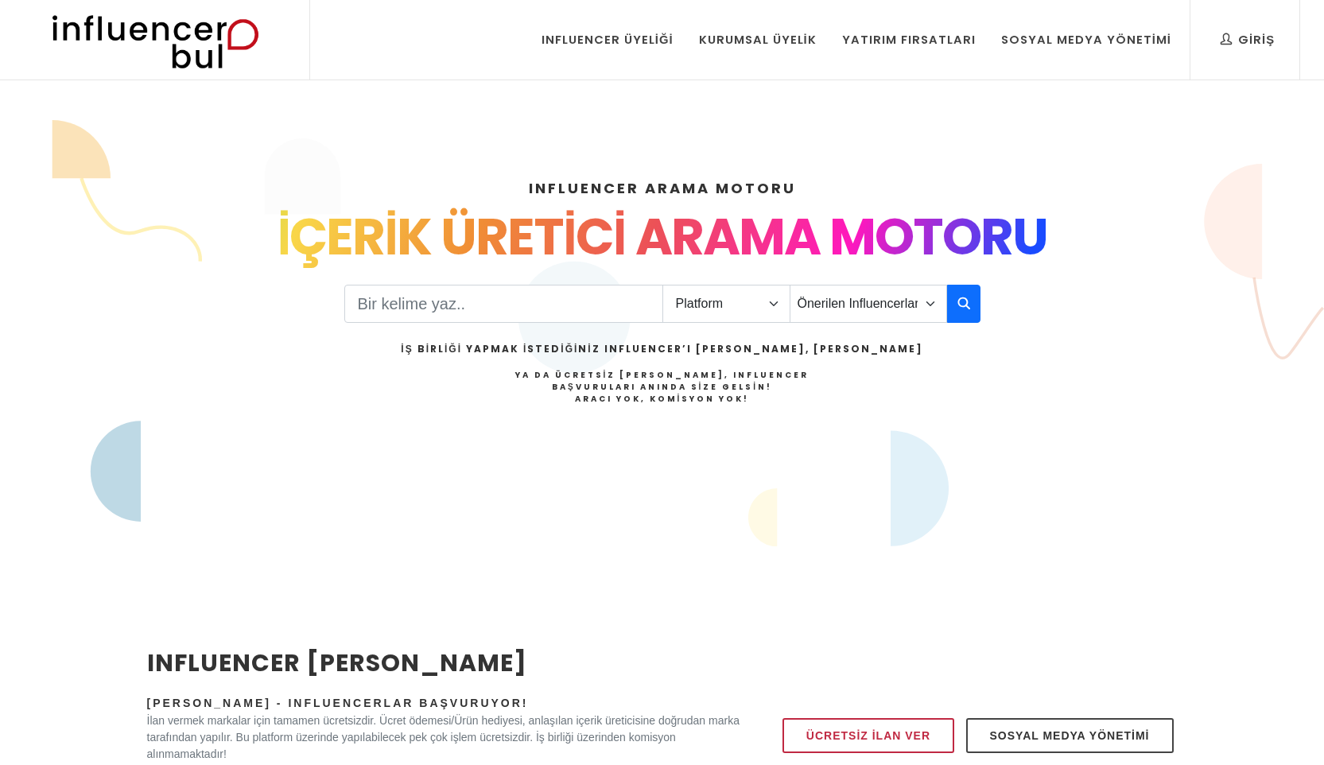 The image size is (1324, 765). Describe the element at coordinates (868, 735) in the screenshot. I see `span: Ücretsiz İlan Ver` at that location.